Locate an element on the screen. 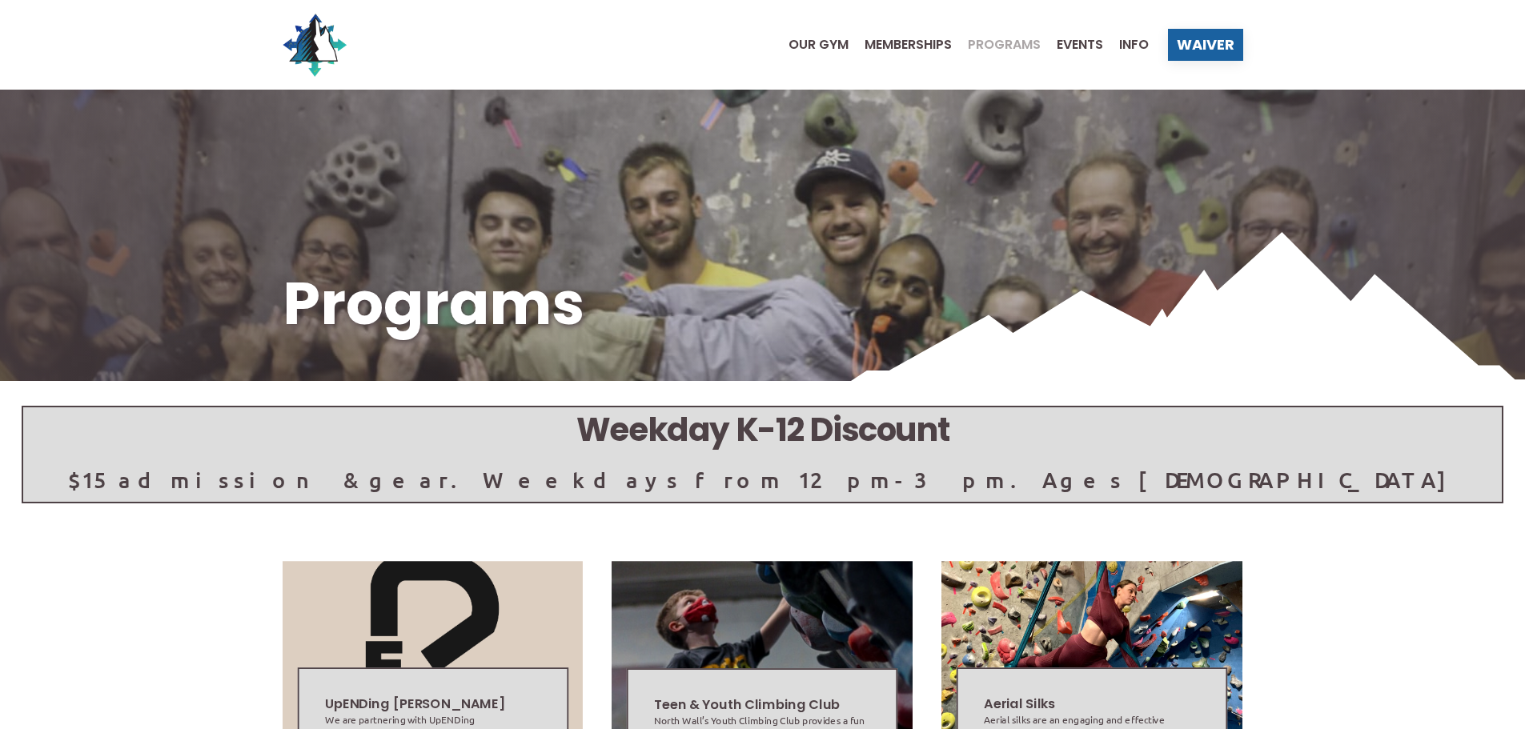  a: Waiver is located at coordinates (1205, 45).